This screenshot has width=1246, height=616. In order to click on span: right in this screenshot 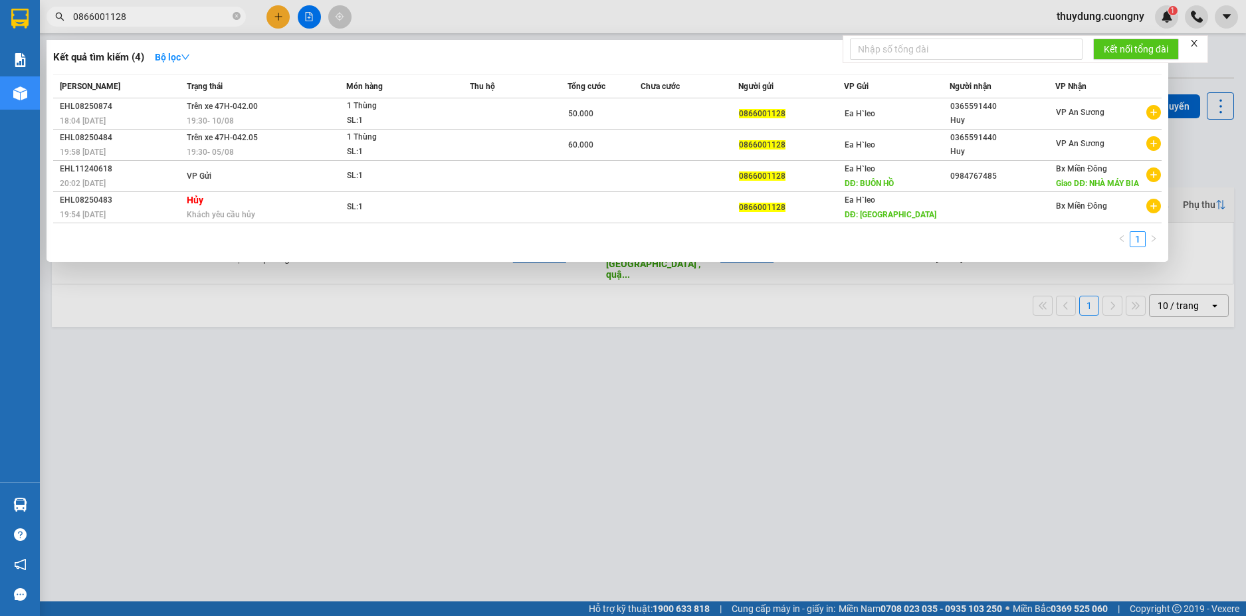, I will do `click(1153, 239)`.